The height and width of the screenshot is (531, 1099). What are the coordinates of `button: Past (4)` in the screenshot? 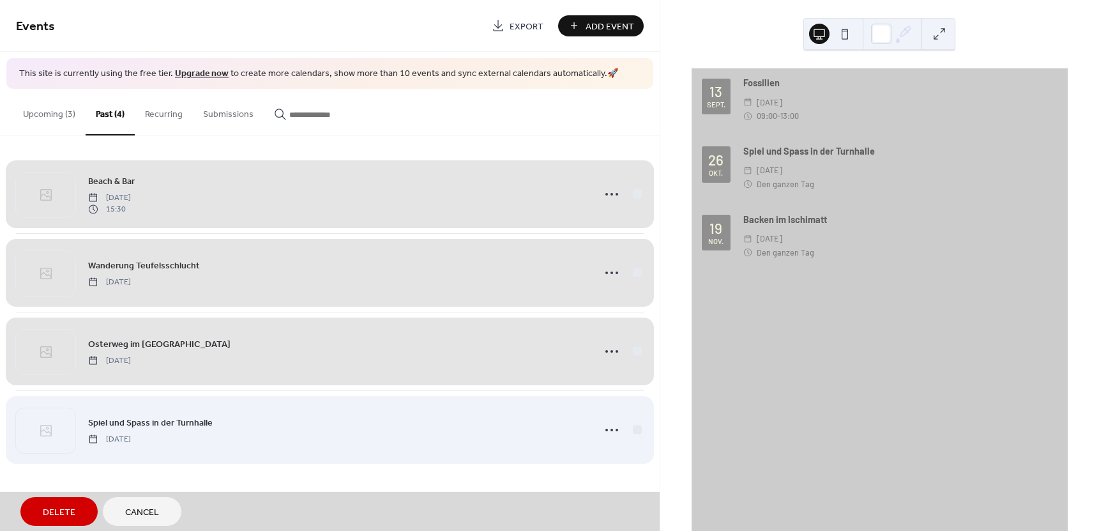 It's located at (110, 112).